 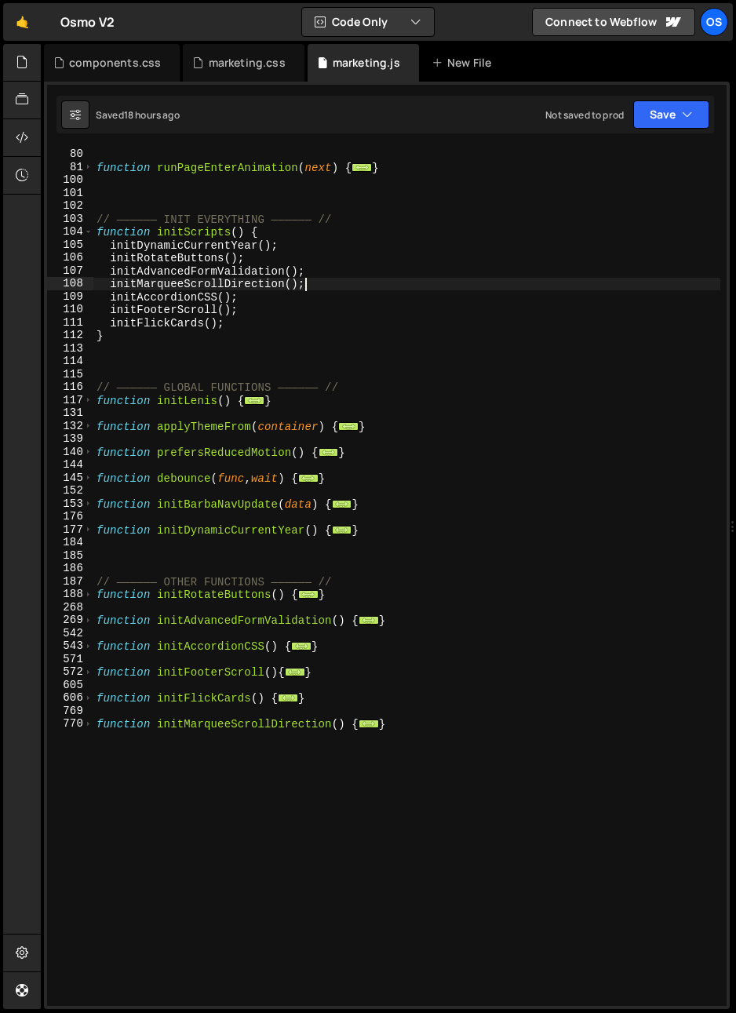 What do you see at coordinates (70, 193) in the screenshot?
I see `div: 101` at bounding box center [70, 193].